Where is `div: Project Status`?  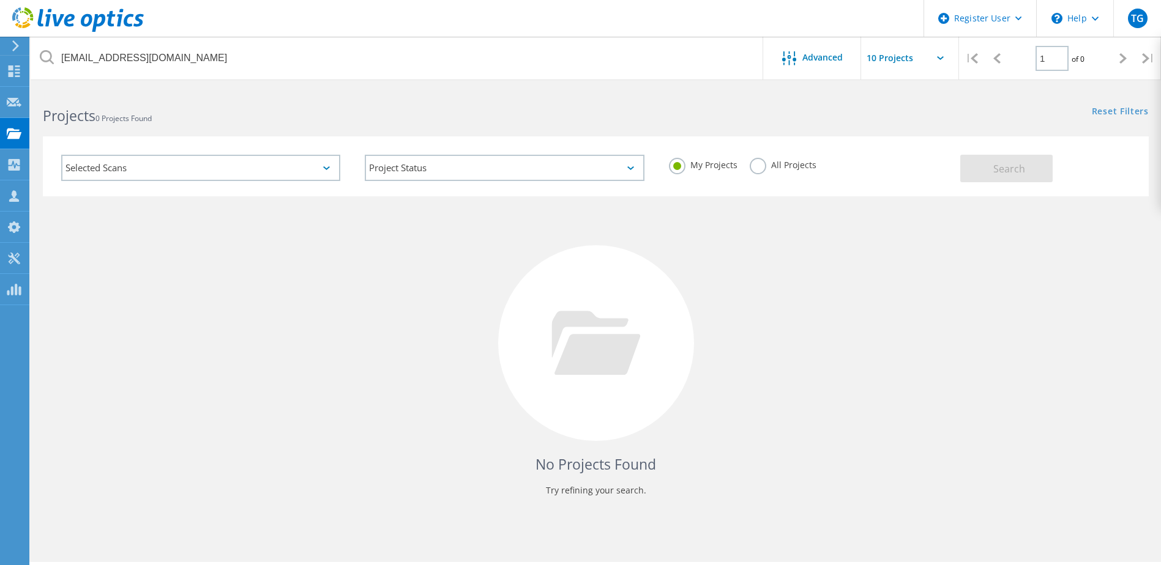 div: Project Status is located at coordinates (504, 168).